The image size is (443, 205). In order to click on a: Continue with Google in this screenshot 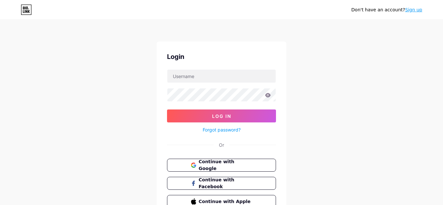, I will do `click(222, 165)`.